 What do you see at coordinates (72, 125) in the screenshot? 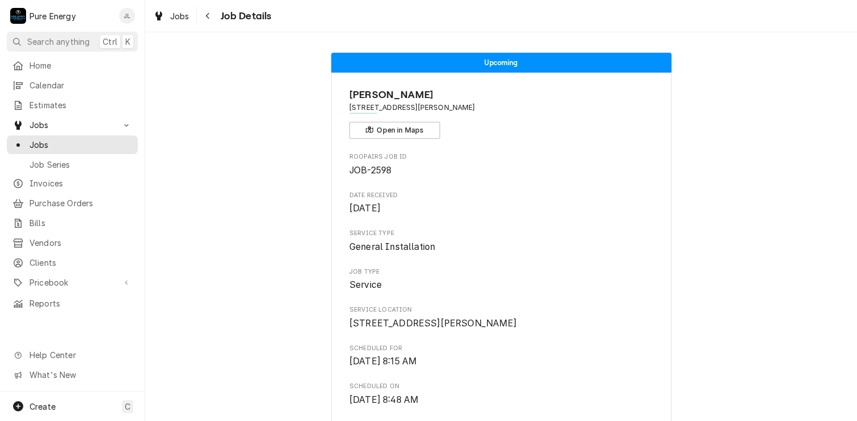
I see `a: Go to Jobs` at bounding box center [72, 125].